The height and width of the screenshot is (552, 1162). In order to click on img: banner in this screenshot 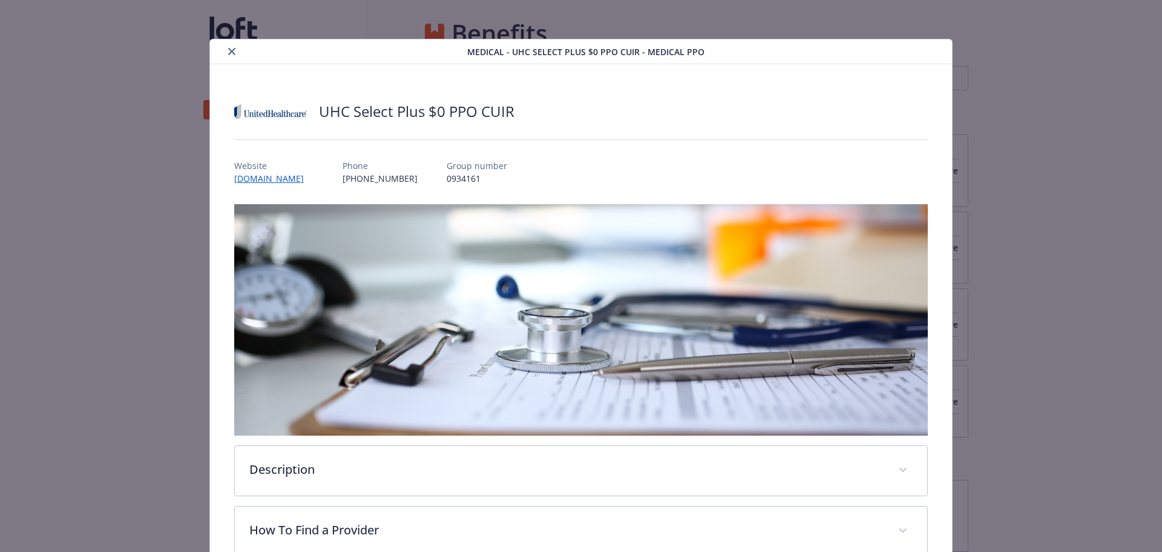, I will do `click(581, 320)`.